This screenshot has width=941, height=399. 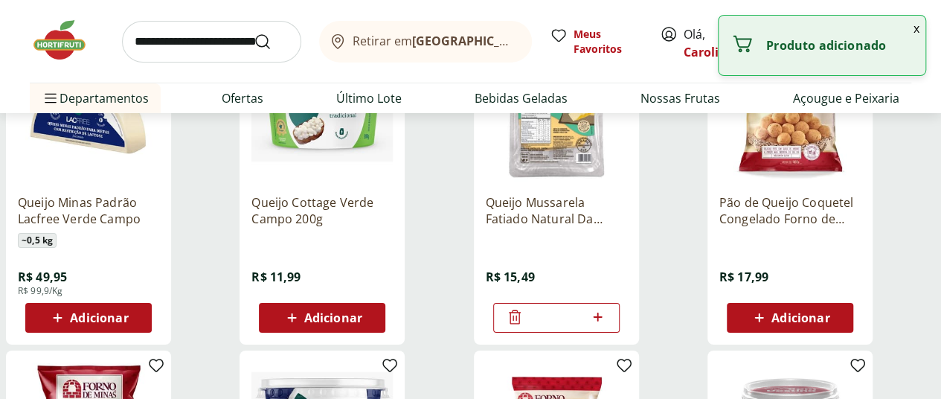 What do you see at coordinates (434, 41) in the screenshot?
I see `span: Retirar em` at bounding box center [434, 41].